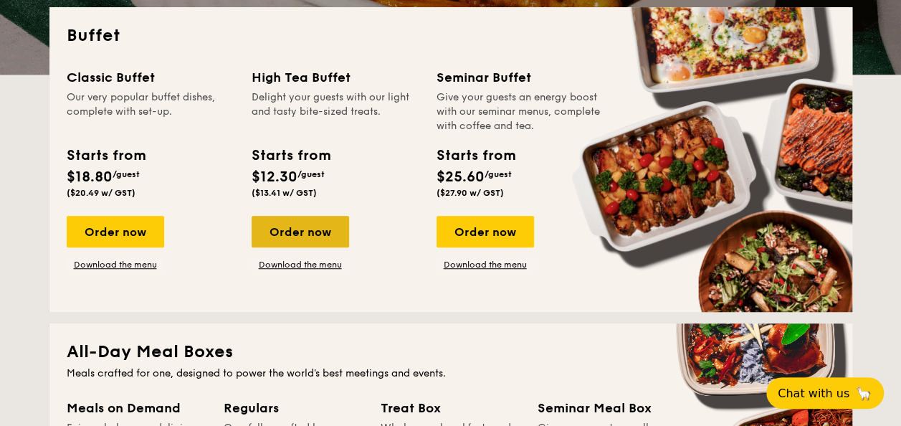  Describe the element at coordinates (284, 193) in the screenshot. I see `span: ($13.41 w/ GST)` at that location.